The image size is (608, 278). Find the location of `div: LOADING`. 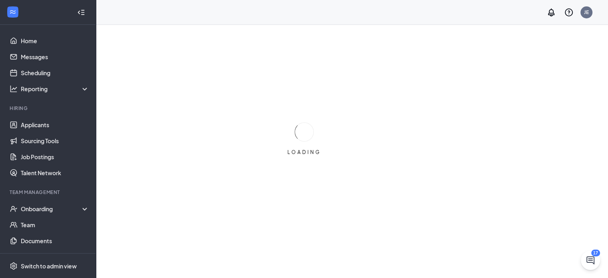

div: LOADING is located at coordinates (304, 152).